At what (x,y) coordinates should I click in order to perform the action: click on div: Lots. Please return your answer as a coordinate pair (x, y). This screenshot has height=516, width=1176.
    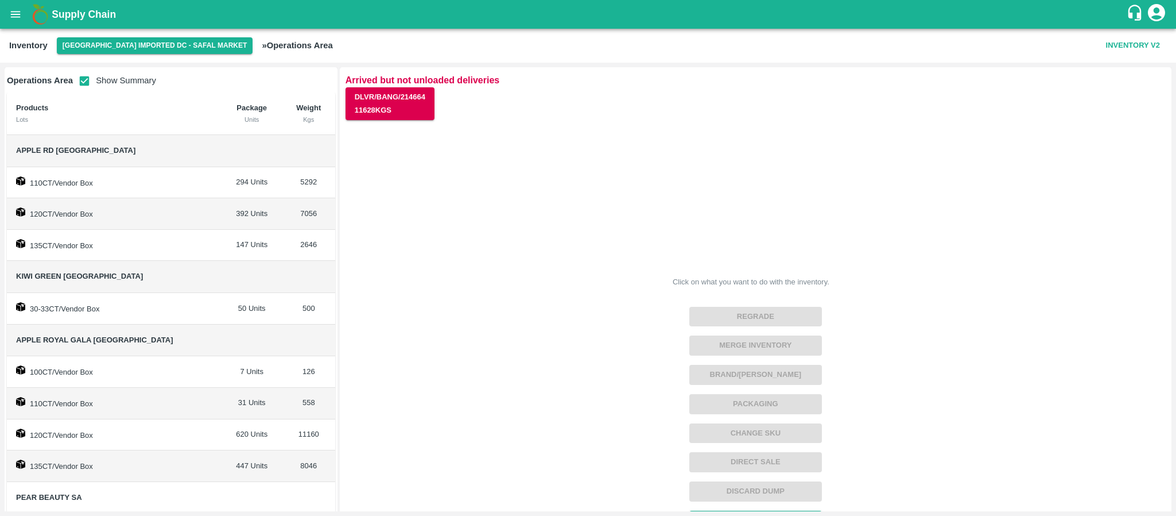
    Looking at the image, I should click on (114, 119).